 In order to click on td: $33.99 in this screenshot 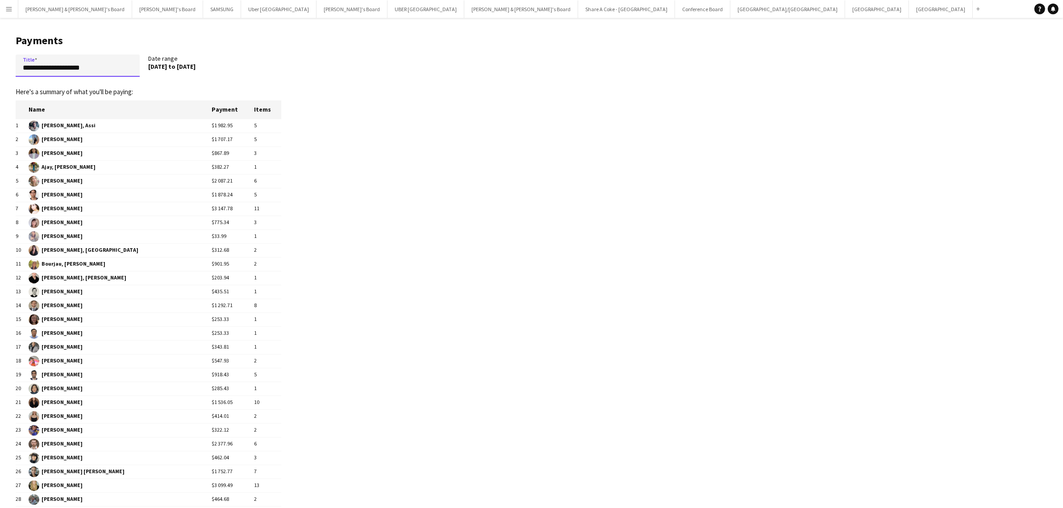, I will do `click(233, 236)`.